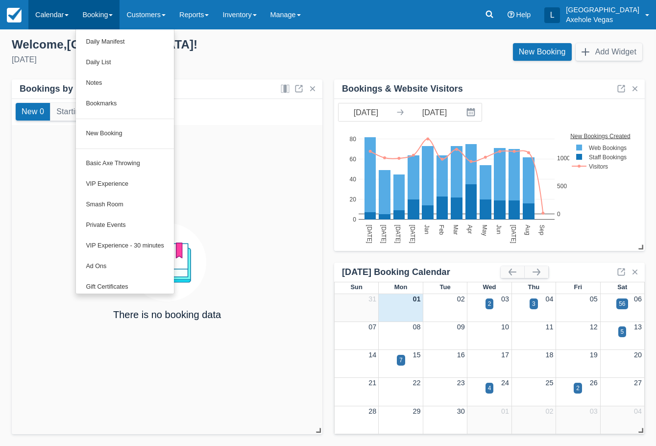  Describe the element at coordinates (61, 89) in the screenshot. I see `div: Bookings by Month` at that location.